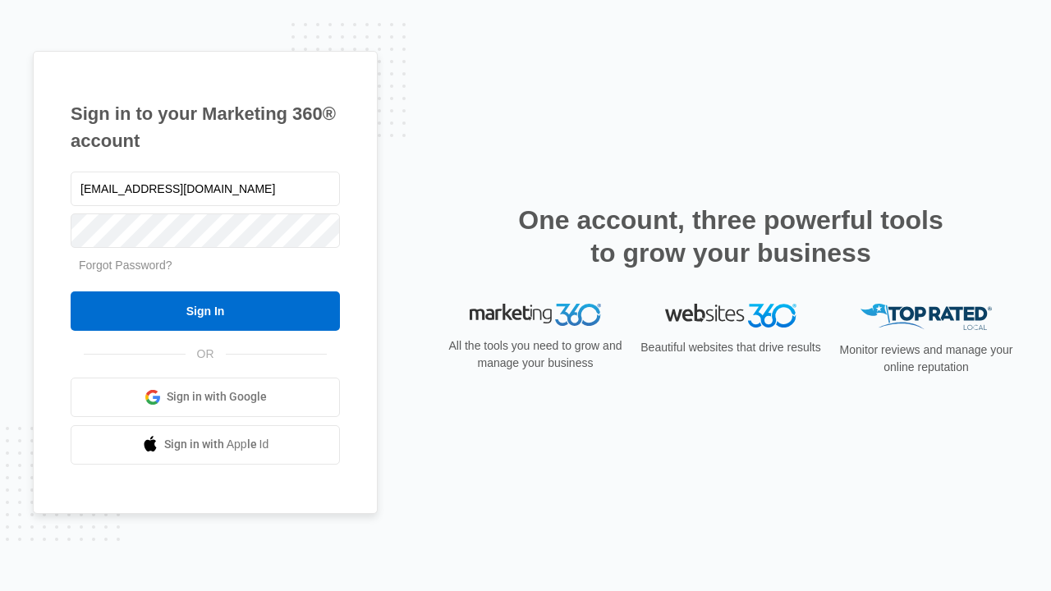 Image resolution: width=1051 pixels, height=591 pixels. I want to click on img: Websites 360, so click(731, 315).